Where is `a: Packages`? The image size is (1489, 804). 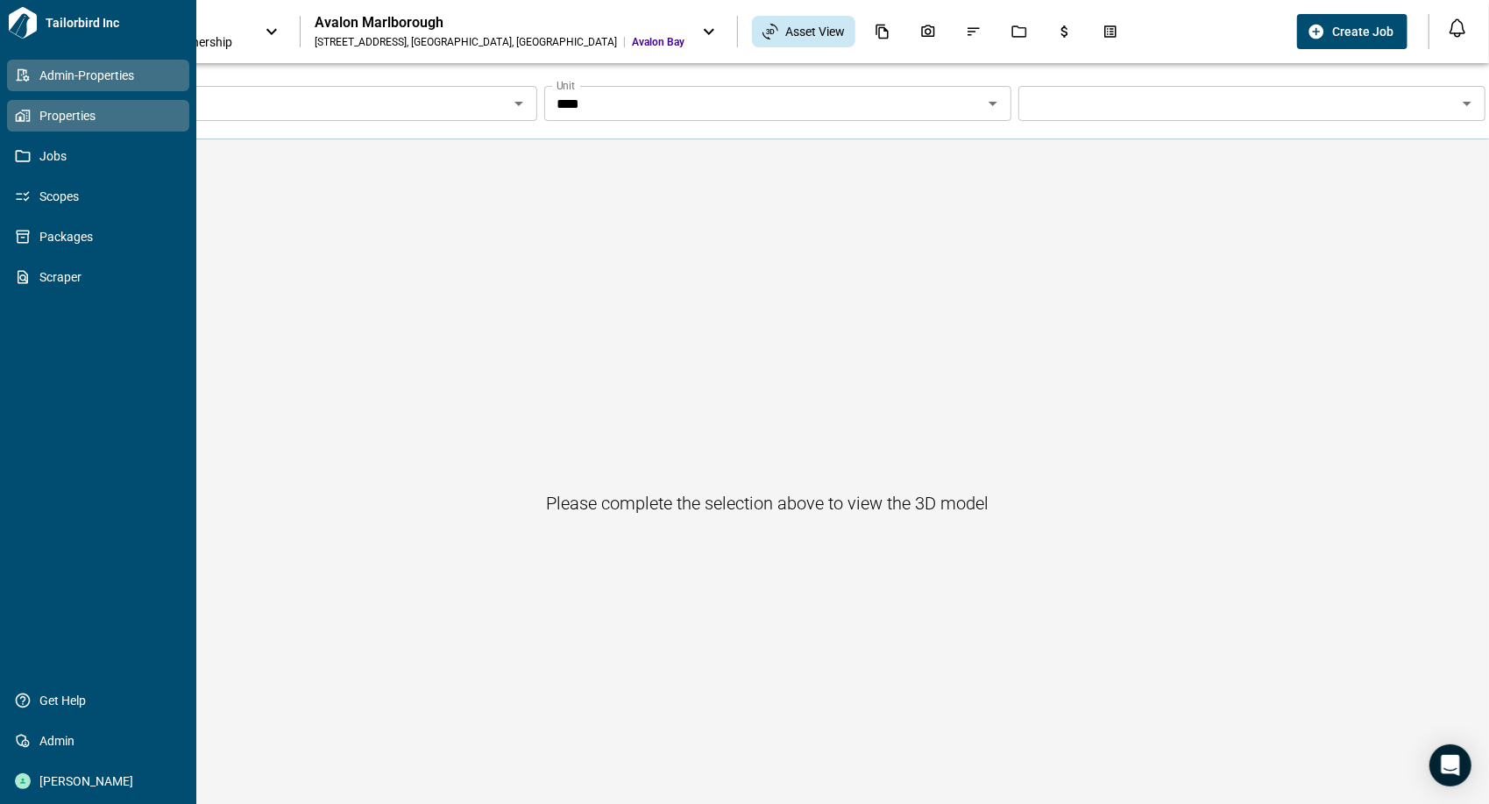
a: Packages is located at coordinates (98, 237).